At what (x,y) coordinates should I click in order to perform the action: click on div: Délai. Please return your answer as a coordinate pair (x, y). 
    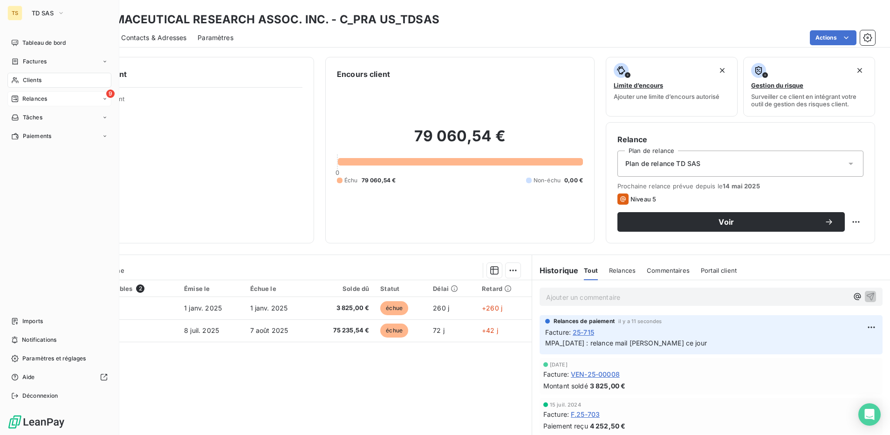
    Looking at the image, I should click on (452, 289).